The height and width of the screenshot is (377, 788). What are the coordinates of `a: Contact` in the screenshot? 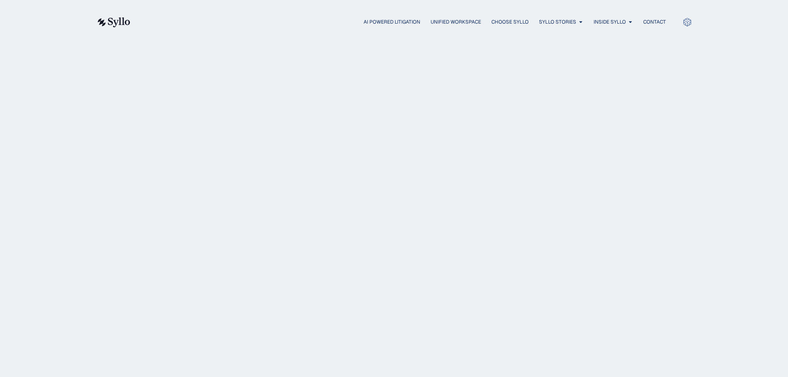 It's located at (654, 22).